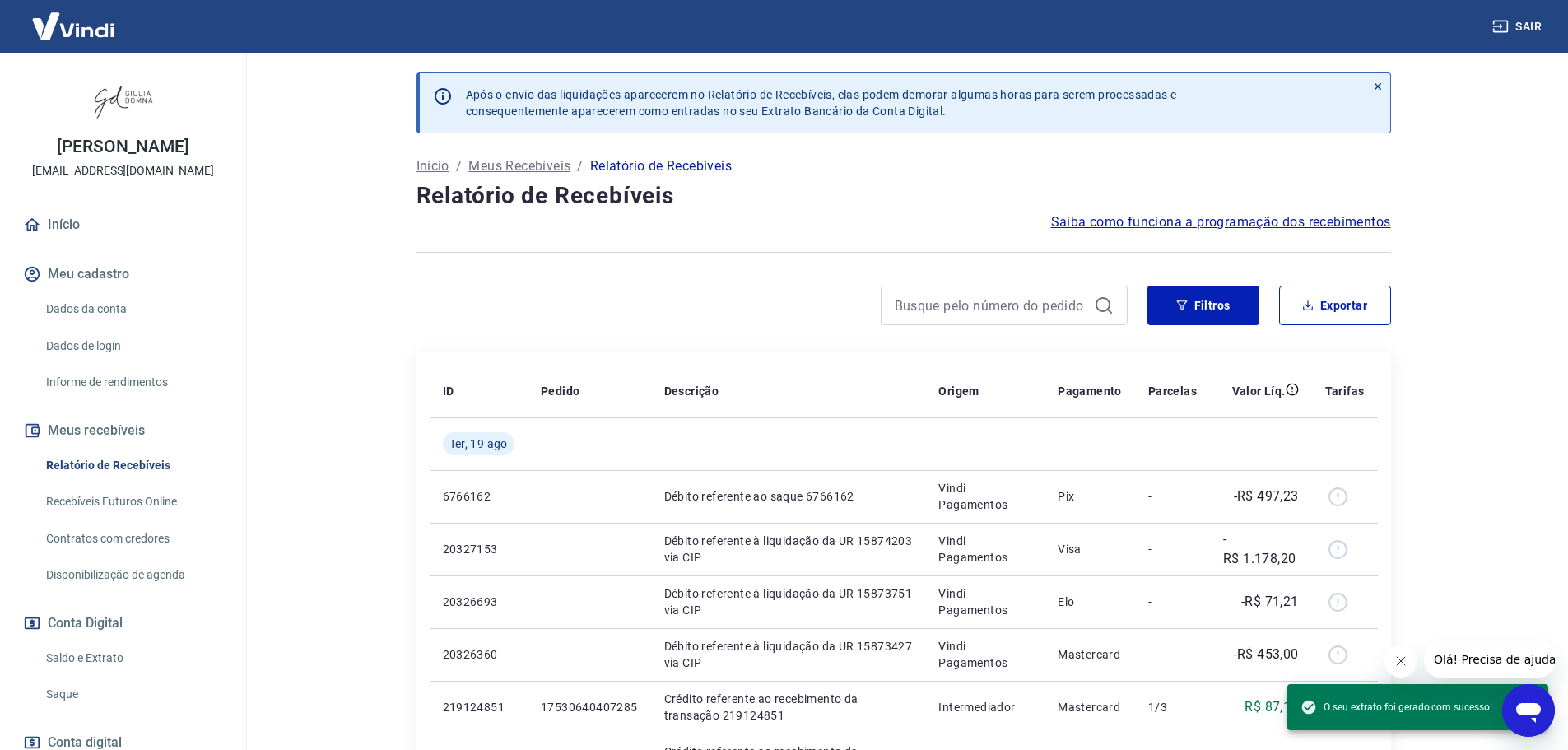 This screenshot has width=1568, height=750. What do you see at coordinates (132, 538) in the screenshot?
I see `a: Contratos com credores` at bounding box center [132, 538].